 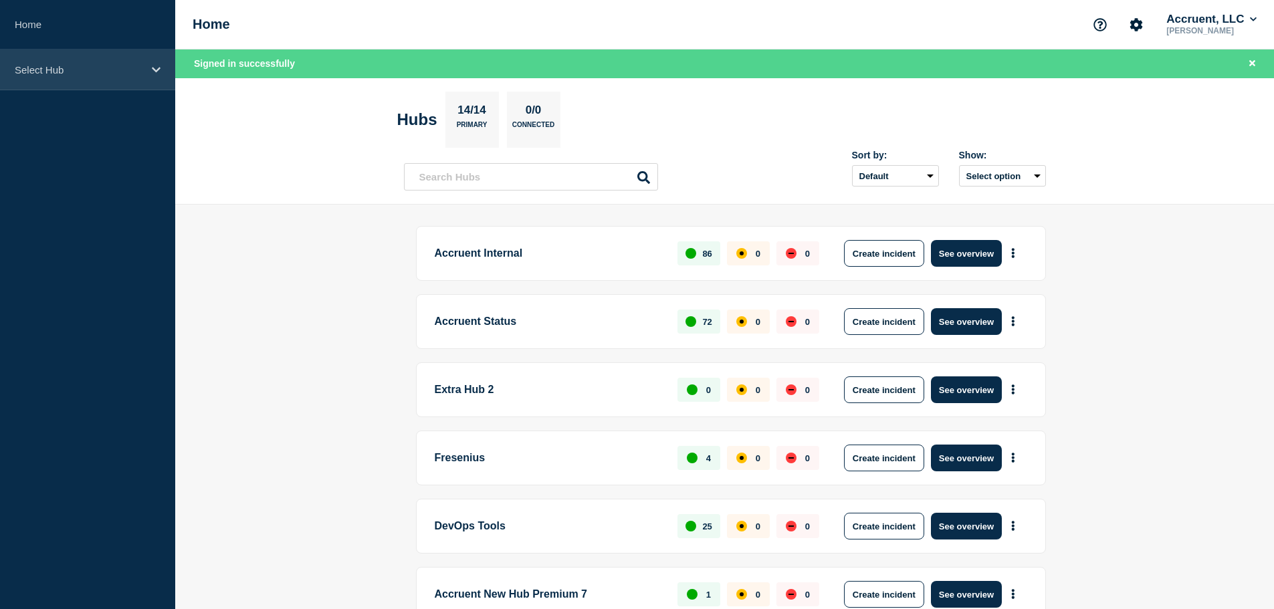 I want to click on p: 0/0, so click(x=533, y=112).